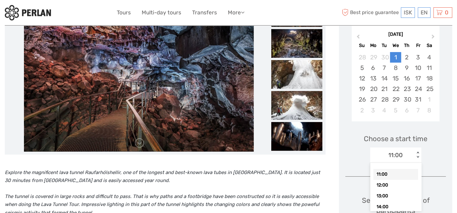 This screenshot has width=457, height=213. Describe the element at coordinates (429, 78) in the screenshot. I see `div: Choose Saturday, October 18th, 2025` at that location.